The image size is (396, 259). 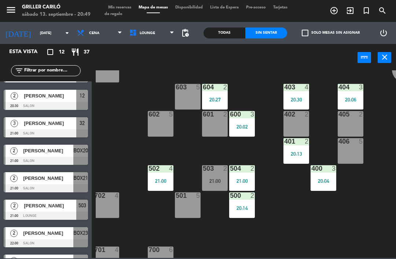 I want to click on i: turned_in_not, so click(x=366, y=11).